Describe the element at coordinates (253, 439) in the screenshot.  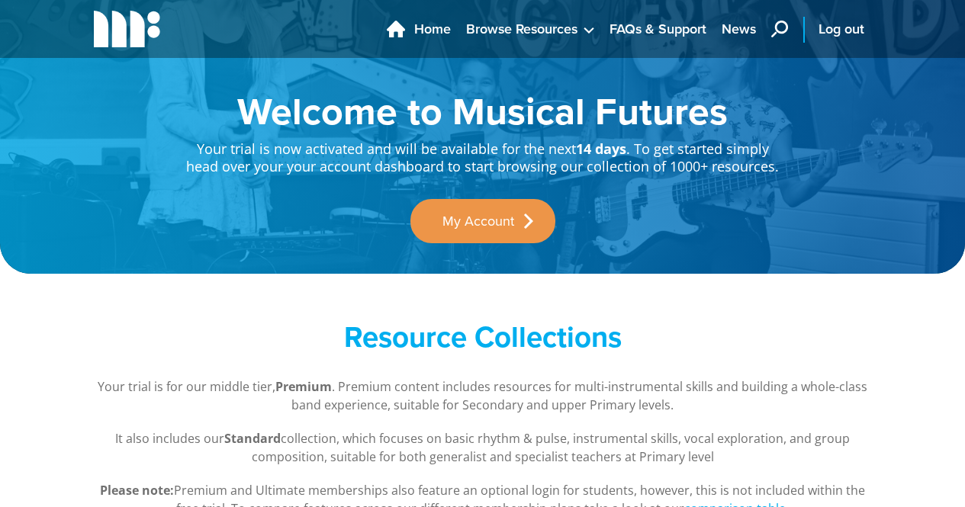
I see `strong: Standard` at that location.